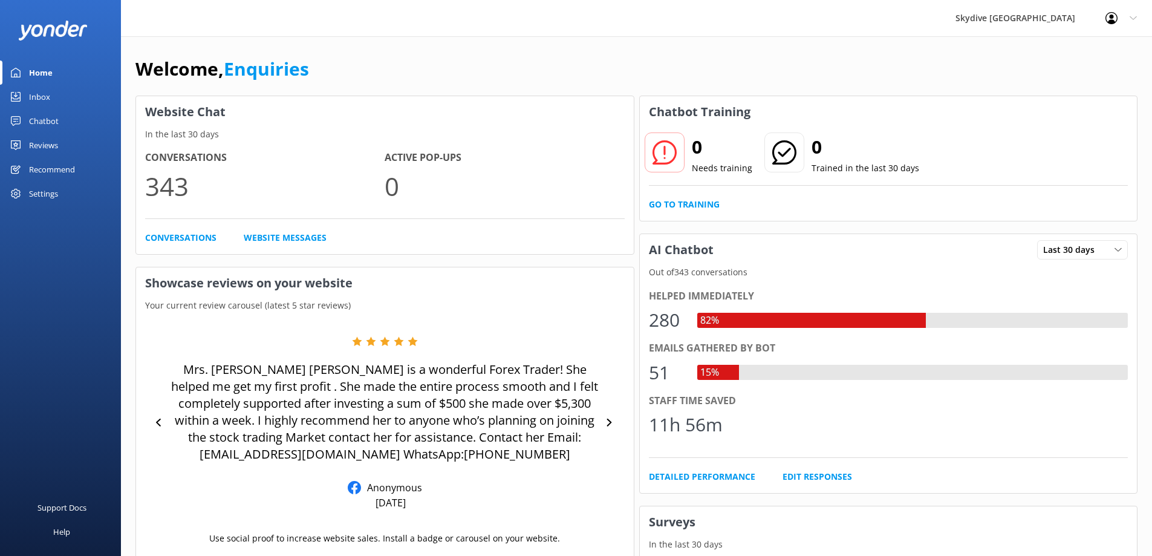  I want to click on a: Website Messages, so click(285, 238).